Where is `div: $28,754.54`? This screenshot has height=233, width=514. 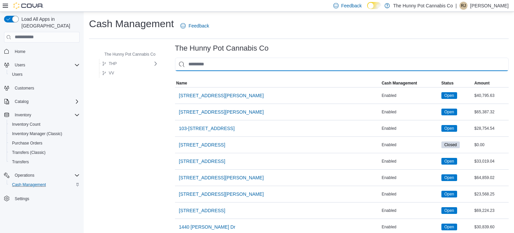 div: $28,754.54 is located at coordinates (491, 128).